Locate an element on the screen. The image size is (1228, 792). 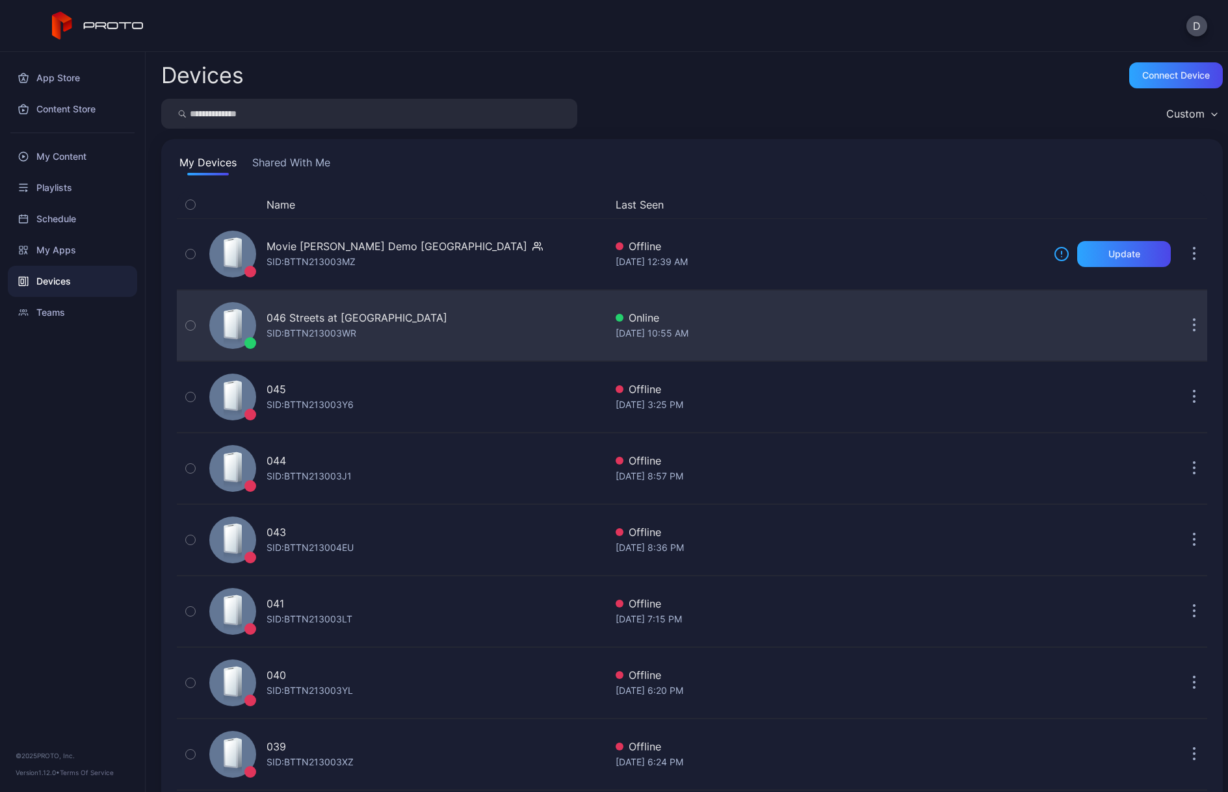
button: Name is located at coordinates (281, 205).